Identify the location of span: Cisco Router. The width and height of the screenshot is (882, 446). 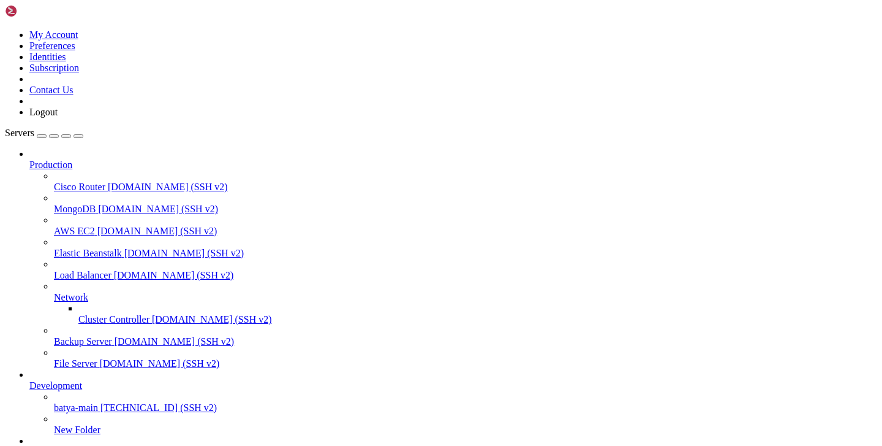
(80, 186).